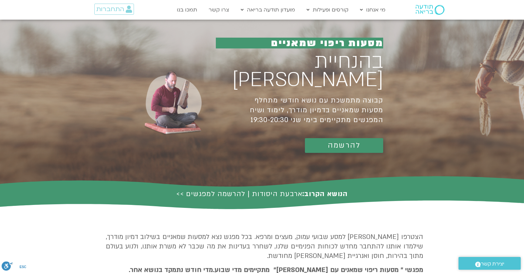 This screenshot has height=273, width=524. I want to click on a: התחברות, so click(114, 9).